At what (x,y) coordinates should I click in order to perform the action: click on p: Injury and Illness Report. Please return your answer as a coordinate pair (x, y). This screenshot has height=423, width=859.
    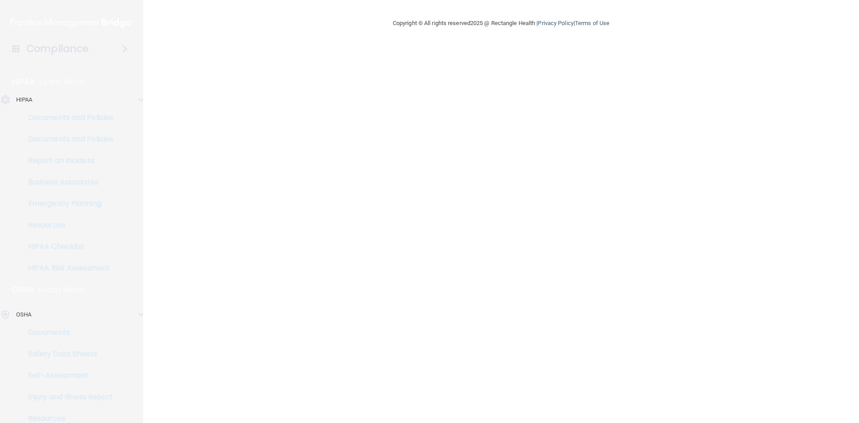
    Looking at the image, I should click on (67, 397).